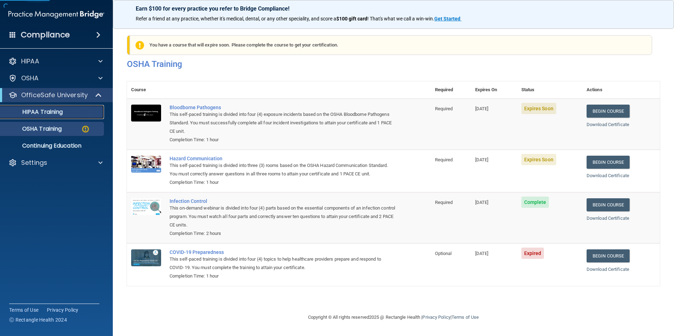 The image size is (674, 336). I want to click on h4: Compliance, so click(45, 35).